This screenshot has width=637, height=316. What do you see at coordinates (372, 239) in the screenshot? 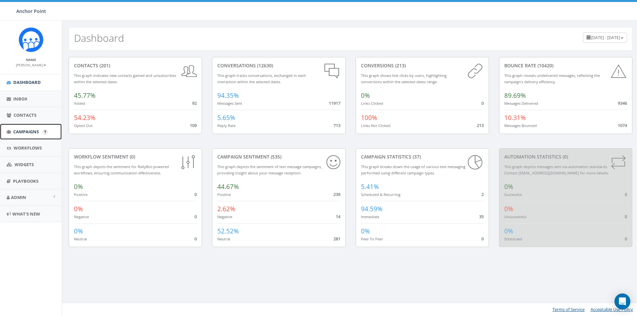
I see `small: Peer To Peer` at bounding box center [372, 239].